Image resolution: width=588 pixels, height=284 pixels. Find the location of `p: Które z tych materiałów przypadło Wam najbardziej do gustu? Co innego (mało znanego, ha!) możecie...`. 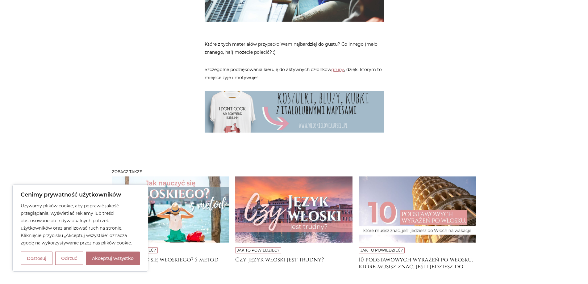

p: Które z tych materiałów przypadło Wam najbardziej do gustu? Co innego (mało znanego, ha!) możecie... is located at coordinates (294, 48).